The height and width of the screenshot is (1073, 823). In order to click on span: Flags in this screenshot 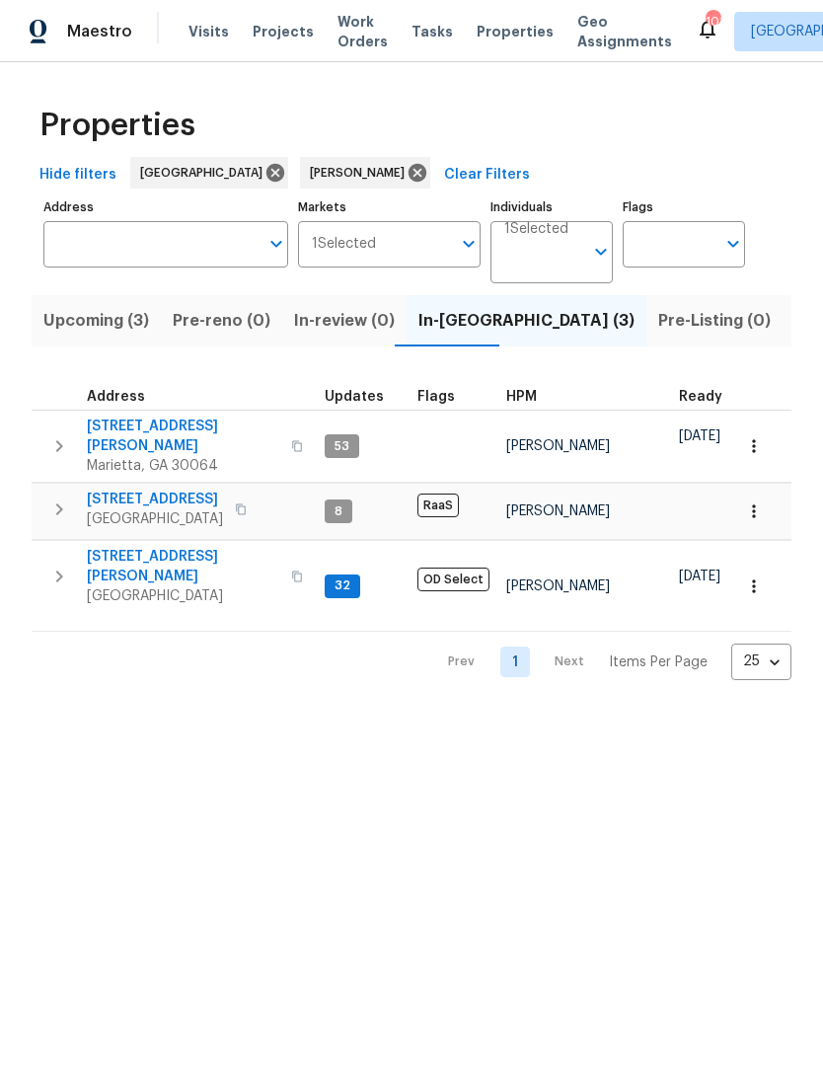, I will do `click(436, 397)`.